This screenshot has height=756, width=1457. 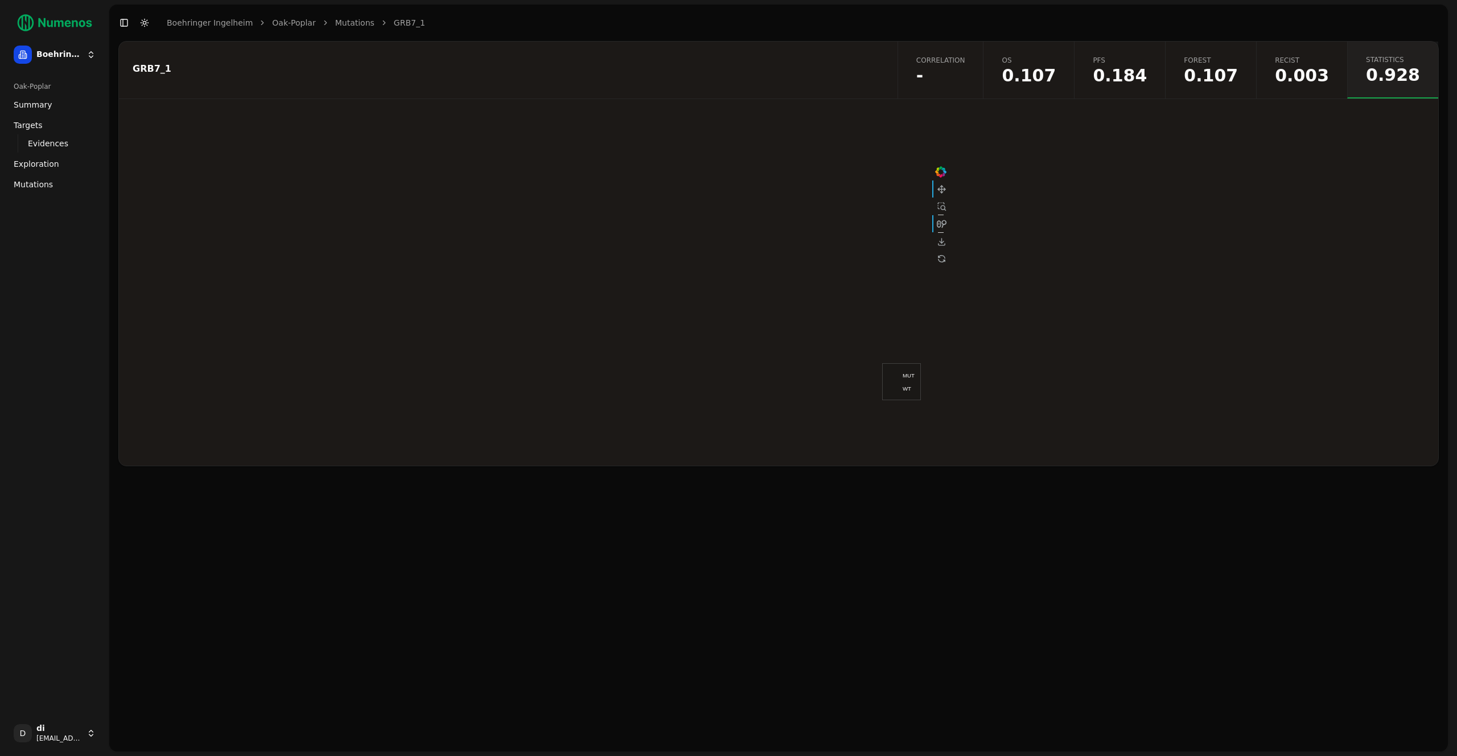 I want to click on span: Statistics, so click(x=1392, y=60).